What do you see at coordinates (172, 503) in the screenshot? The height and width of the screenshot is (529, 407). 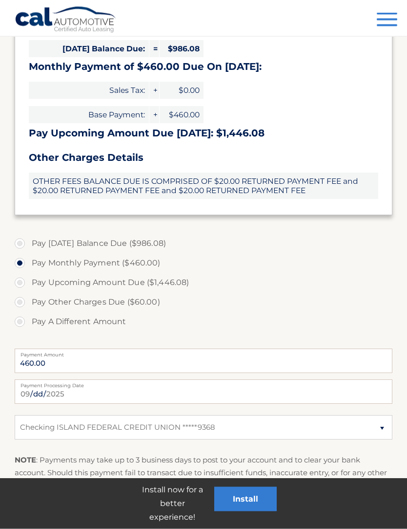 I see `p: Install now for a better experience!` at bounding box center [172, 503].